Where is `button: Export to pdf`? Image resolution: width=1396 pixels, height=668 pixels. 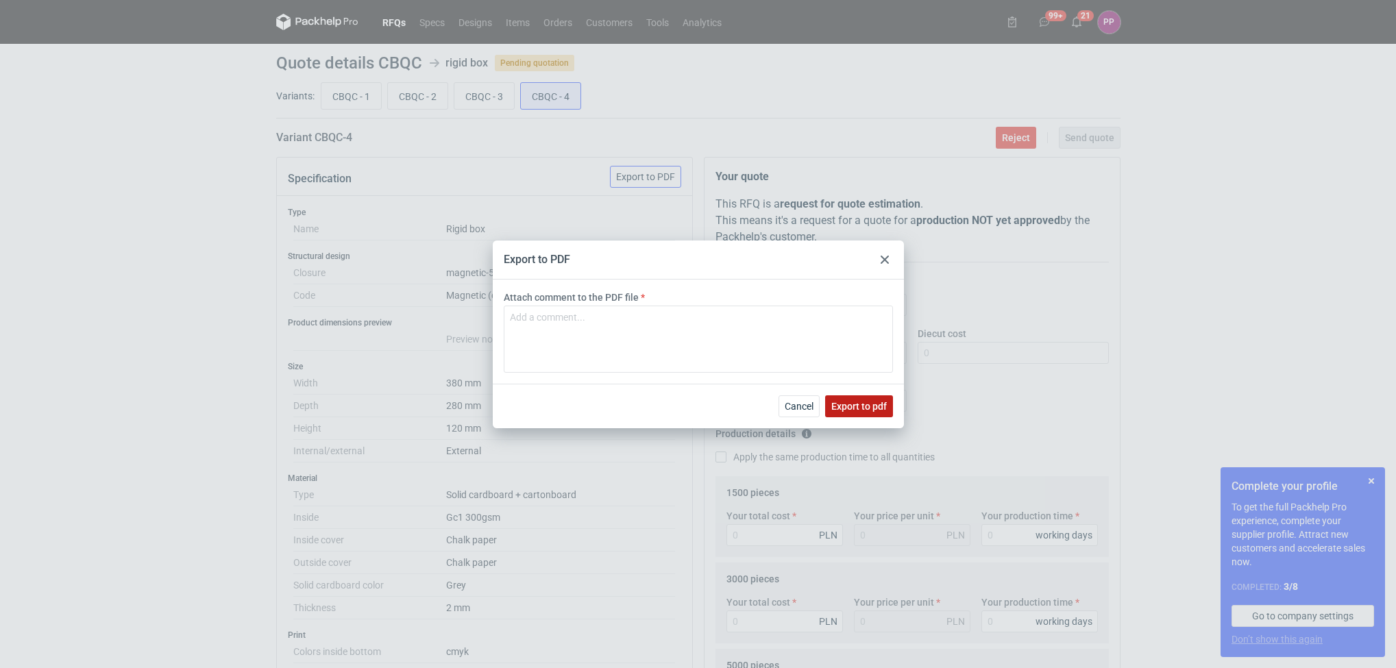
button: Export to pdf is located at coordinates (859, 406).